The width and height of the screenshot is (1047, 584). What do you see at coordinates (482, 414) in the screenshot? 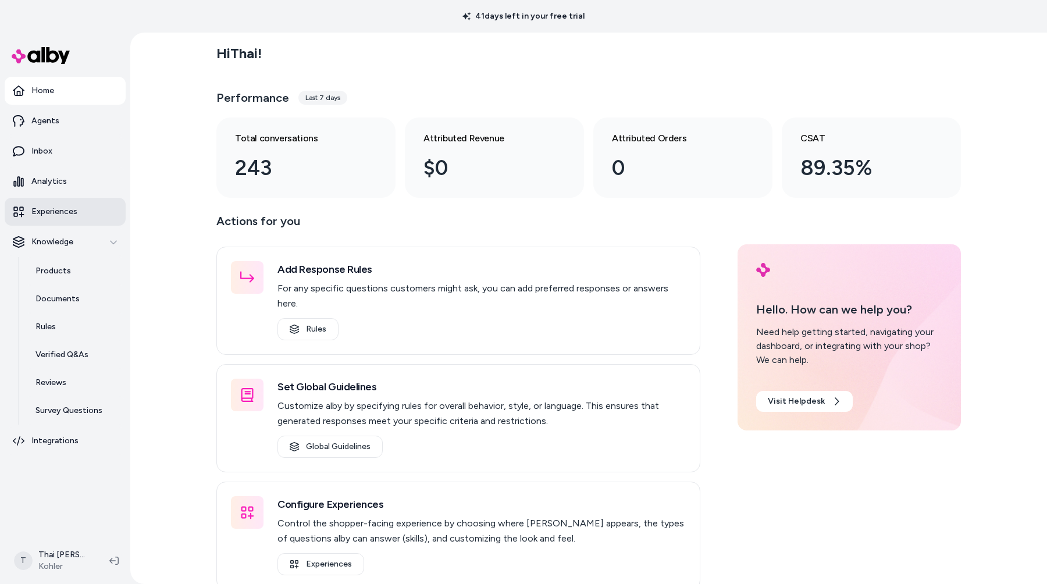
I see `p: Customize alby by specifying rules for overall behavior, style, or language. This ensures that ge...` at bounding box center [482, 414].